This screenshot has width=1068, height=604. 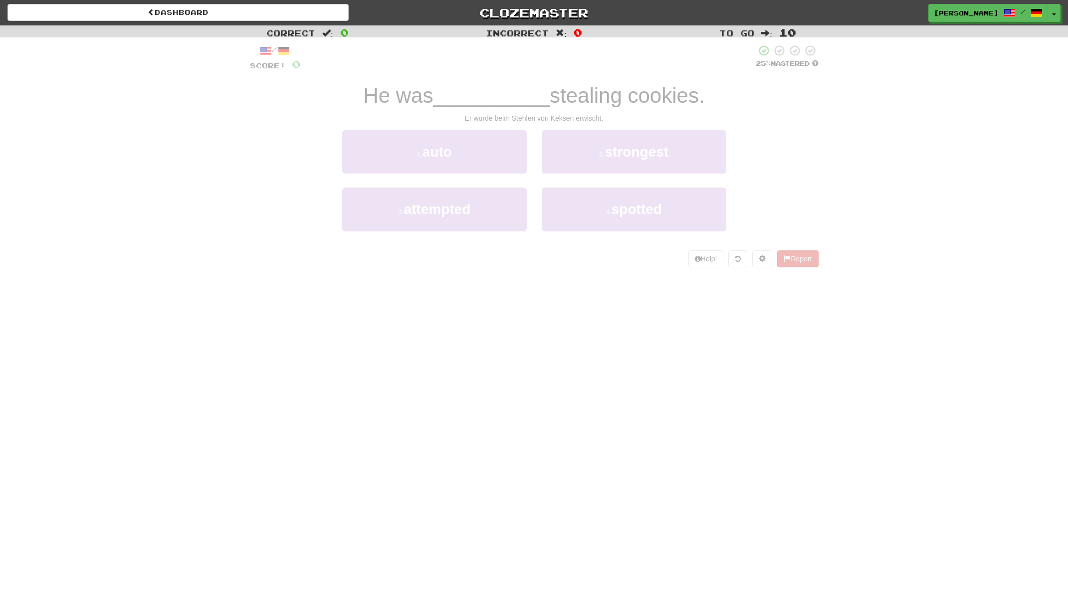 What do you see at coordinates (437, 152) in the screenshot?
I see `span: auto` at bounding box center [437, 152].